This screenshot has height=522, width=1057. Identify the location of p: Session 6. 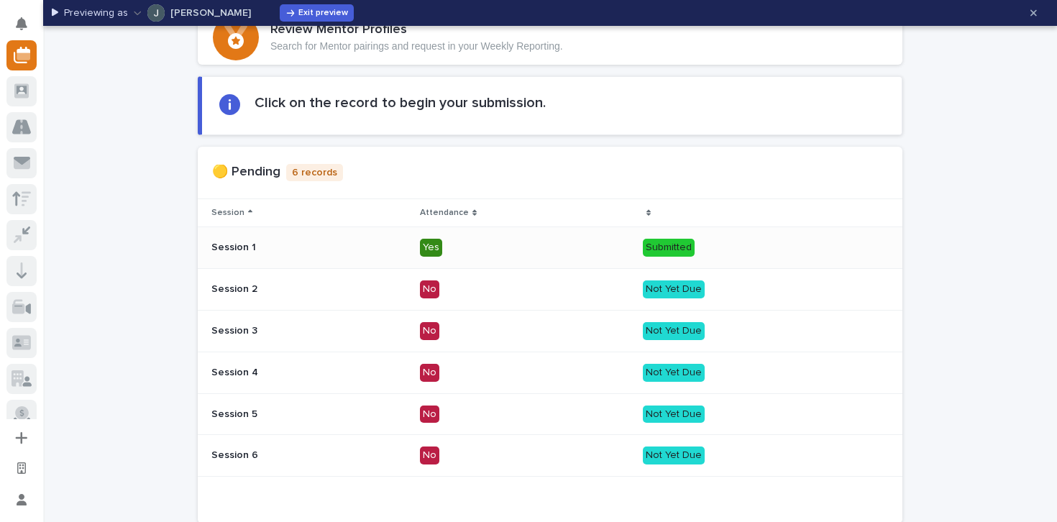
(309, 455).